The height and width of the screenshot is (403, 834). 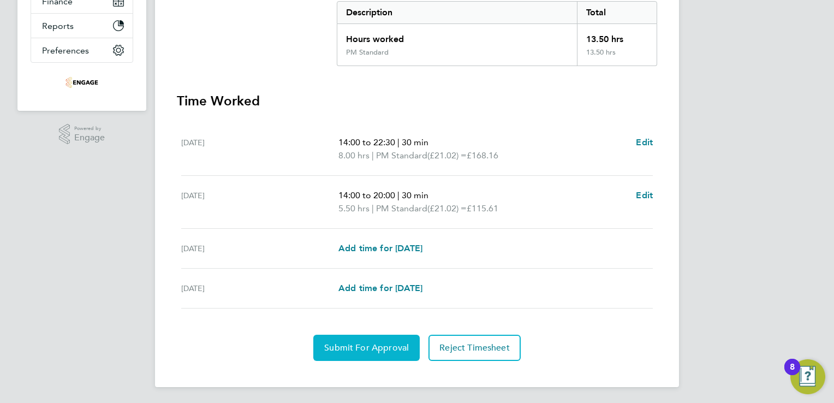 I want to click on span: £168.16, so click(x=483, y=155).